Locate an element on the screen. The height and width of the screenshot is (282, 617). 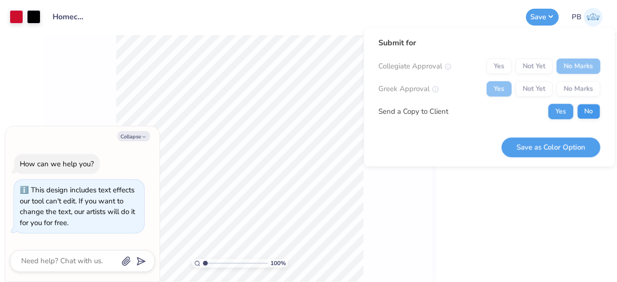
button: Save as Color Option is located at coordinates (551, 147).